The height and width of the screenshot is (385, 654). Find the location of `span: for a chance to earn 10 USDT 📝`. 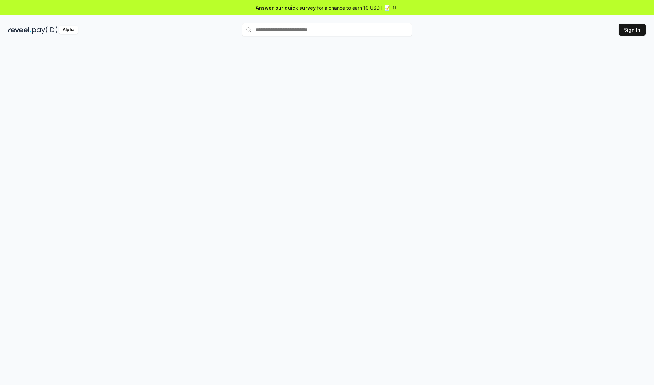

span: for a chance to earn 10 USDT 📝 is located at coordinates (354, 7).